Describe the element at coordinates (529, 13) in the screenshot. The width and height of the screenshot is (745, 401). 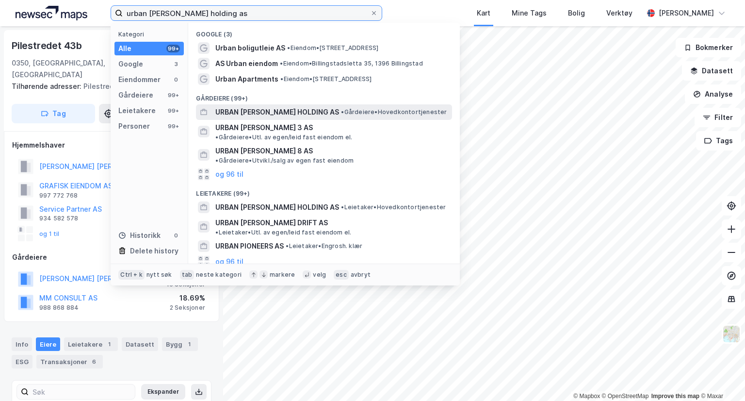
I see `div: Mine Tags` at that location.